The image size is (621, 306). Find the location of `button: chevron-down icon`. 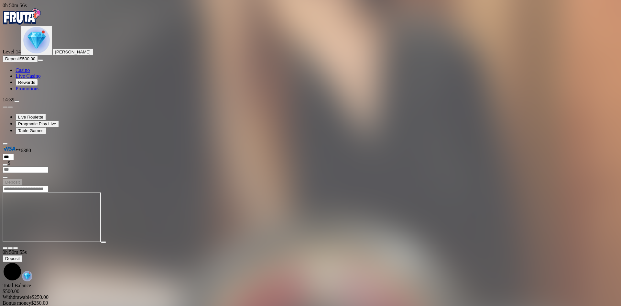

button: chevron-down icon is located at coordinates (10, 248).